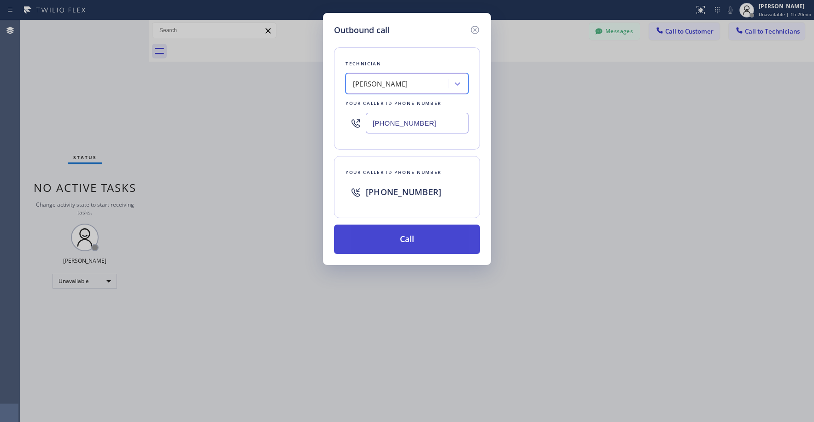  Describe the element at coordinates (417, 123) in the screenshot. I see `input: (123) 456-7890` at that location.